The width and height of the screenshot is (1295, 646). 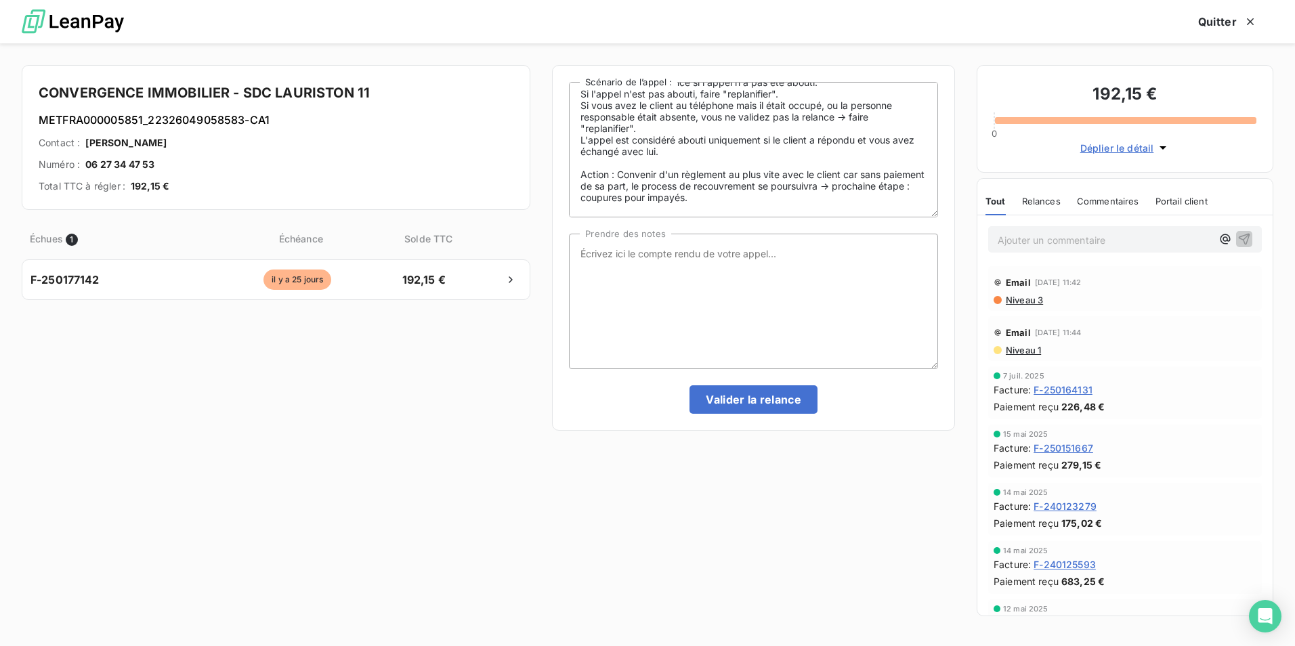 I want to click on span: F-250137204, so click(x=1065, y=622).